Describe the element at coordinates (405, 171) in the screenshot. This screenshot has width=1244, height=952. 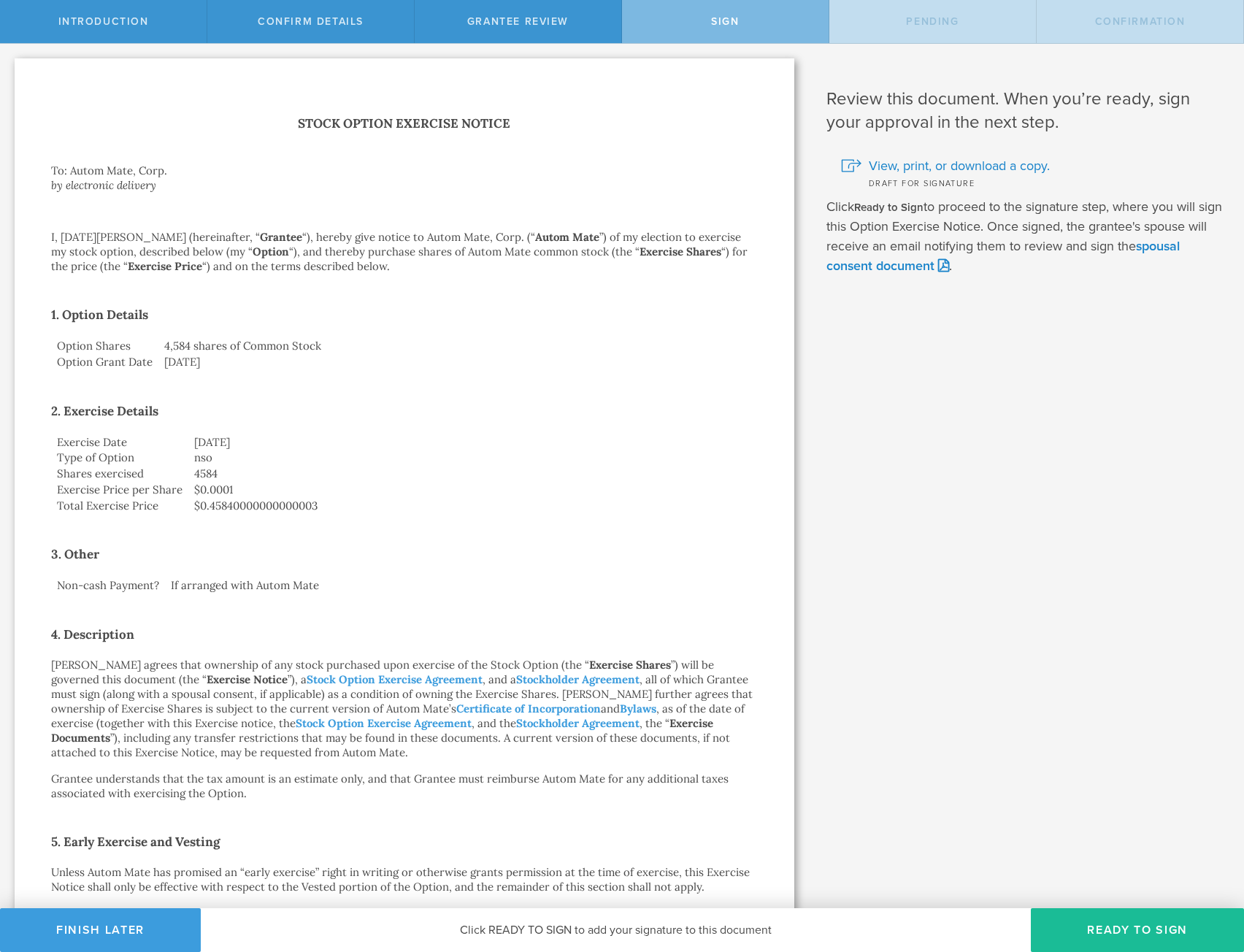
I see `div: To: Autom Mate, Corp.` at that location.